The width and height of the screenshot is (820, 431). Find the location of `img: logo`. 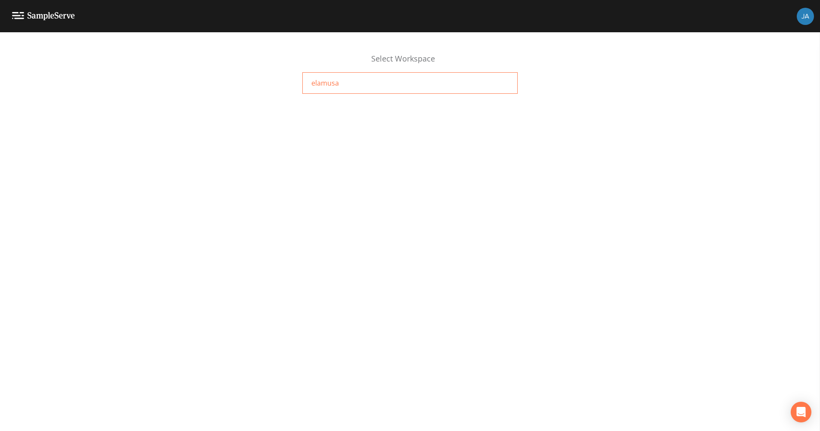

img: logo is located at coordinates (43, 16).